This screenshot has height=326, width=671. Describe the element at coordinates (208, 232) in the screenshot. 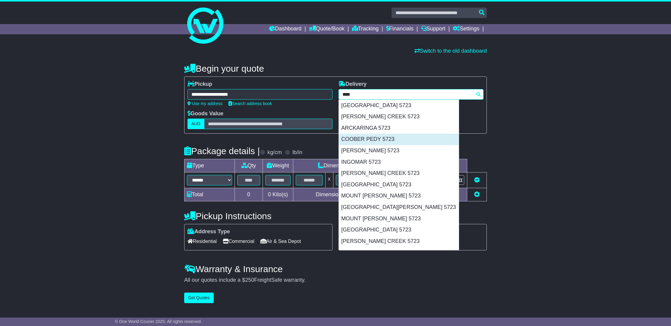

I see `label: Address Type` at that location.